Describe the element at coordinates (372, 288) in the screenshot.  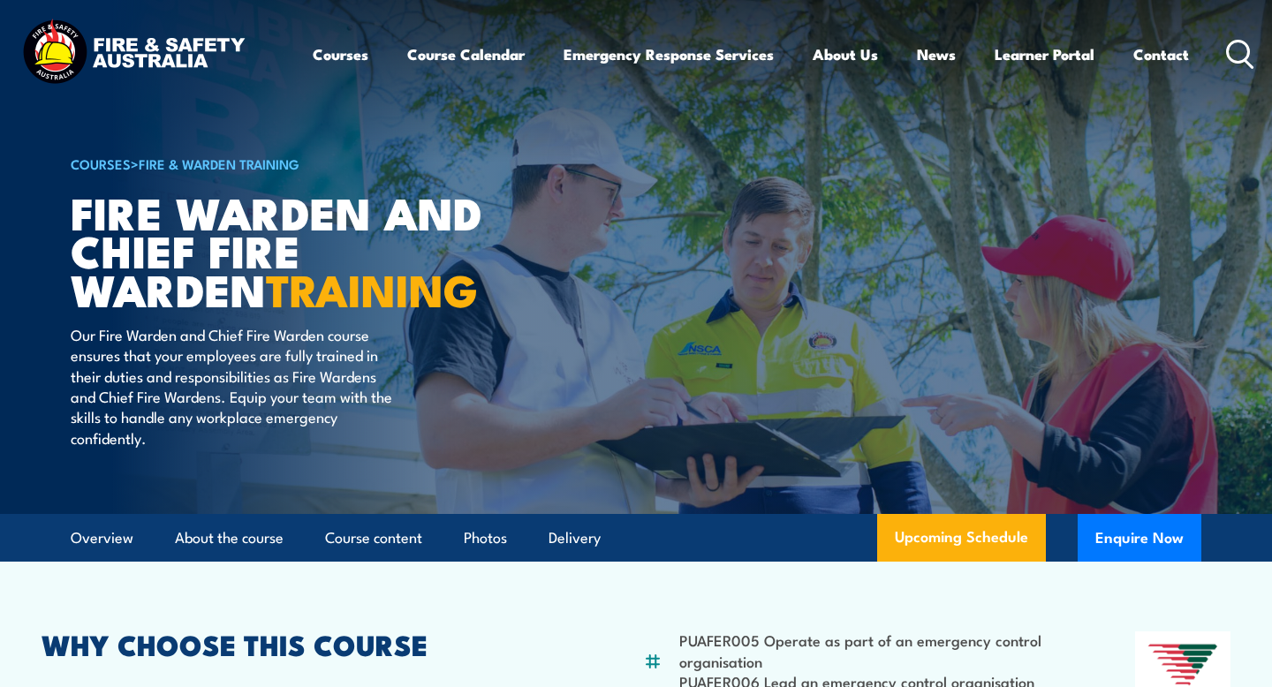
I see `strong: TRAINING` at that location.